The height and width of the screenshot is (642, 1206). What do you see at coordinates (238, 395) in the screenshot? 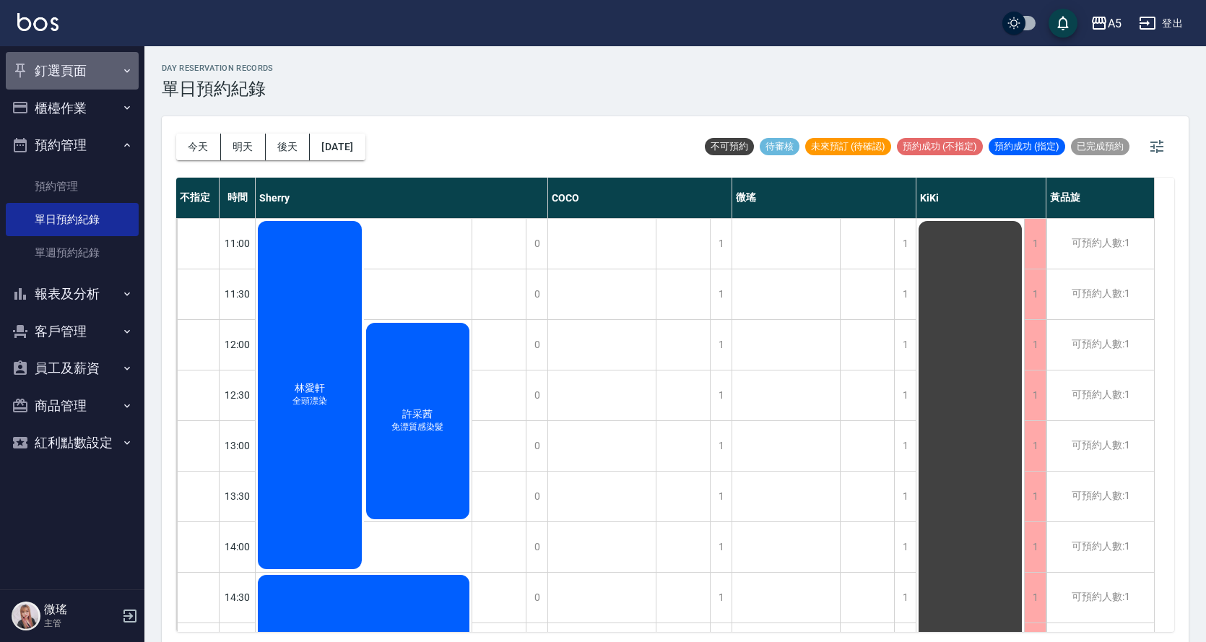
I see `div: 12:30` at bounding box center [238, 395].